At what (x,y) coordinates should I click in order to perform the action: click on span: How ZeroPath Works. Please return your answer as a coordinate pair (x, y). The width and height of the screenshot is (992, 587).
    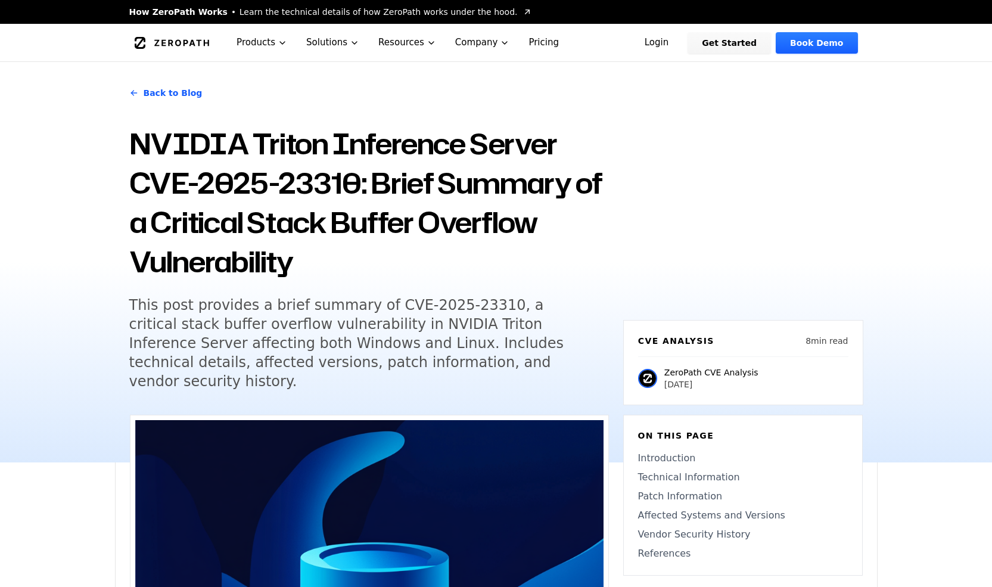
    Looking at the image, I should click on (178, 12).